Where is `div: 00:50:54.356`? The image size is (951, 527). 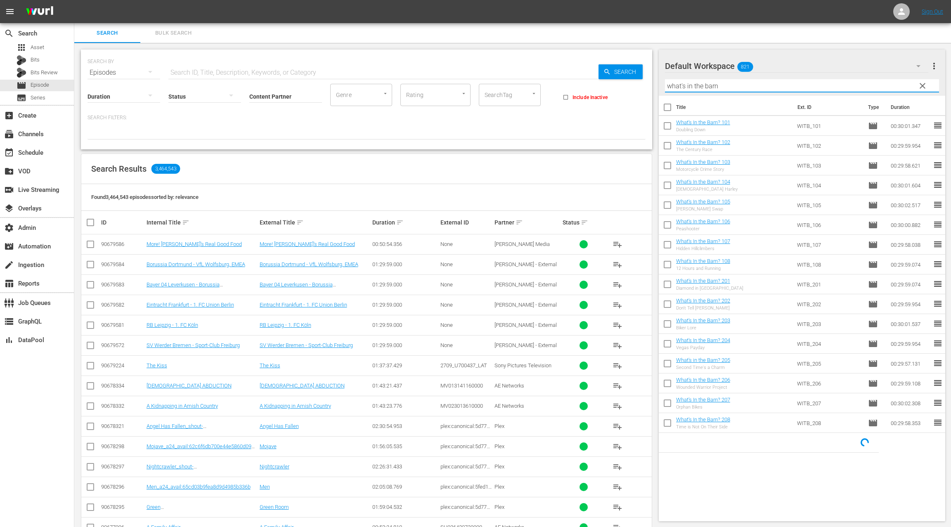
div: 00:50:54.356 is located at coordinates (405, 244).